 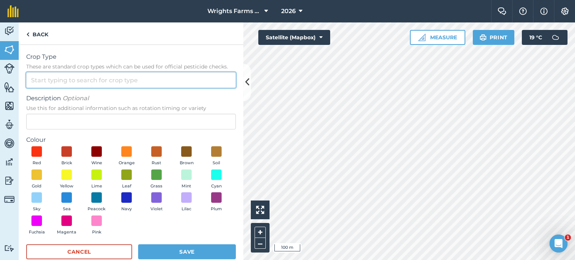 I want to click on span: Wine, so click(x=97, y=163).